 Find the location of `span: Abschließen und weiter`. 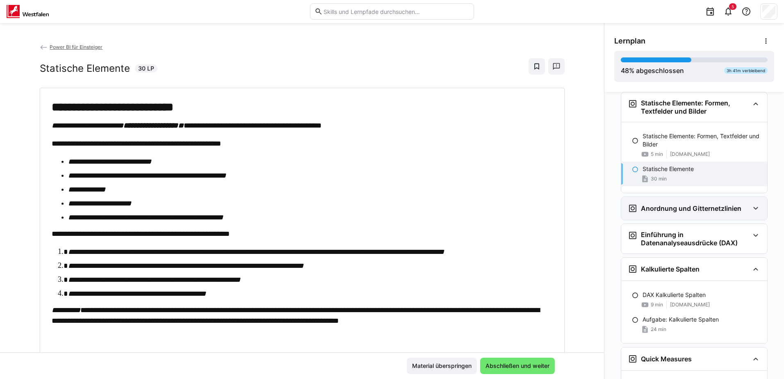

span: Abschließen und weiter is located at coordinates (517, 366).